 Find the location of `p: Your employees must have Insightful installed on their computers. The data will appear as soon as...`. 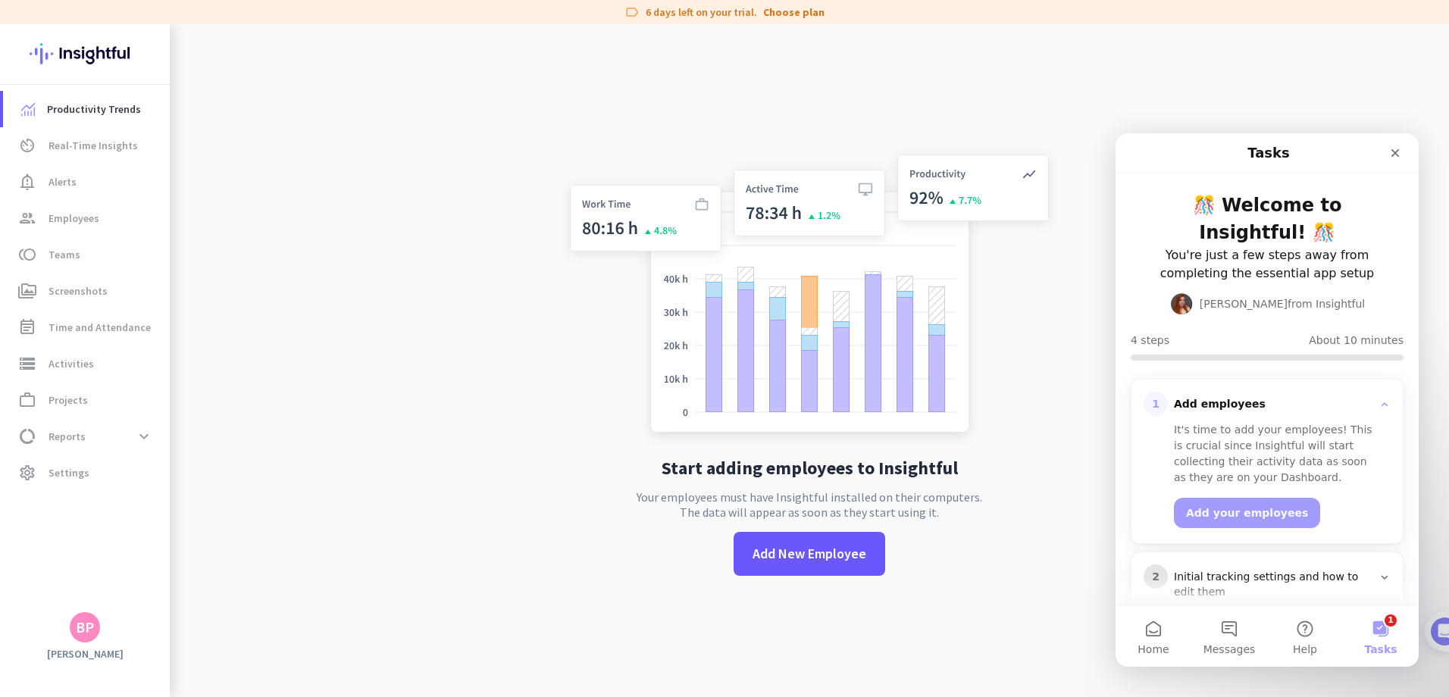

p: Your employees must have Insightful installed on their computers. The data will appear as soon as... is located at coordinates (809, 505).